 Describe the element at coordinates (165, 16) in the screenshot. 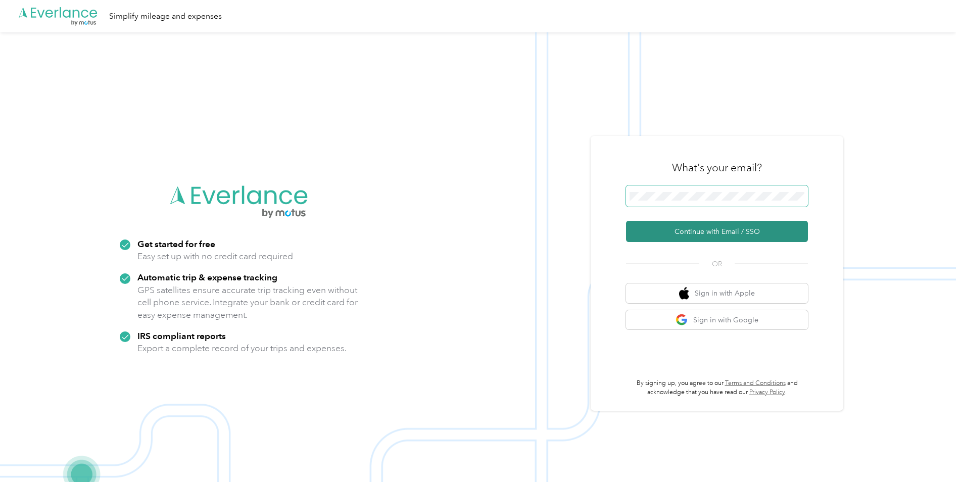

I see `div: Simplify mileage and expenses` at that location.